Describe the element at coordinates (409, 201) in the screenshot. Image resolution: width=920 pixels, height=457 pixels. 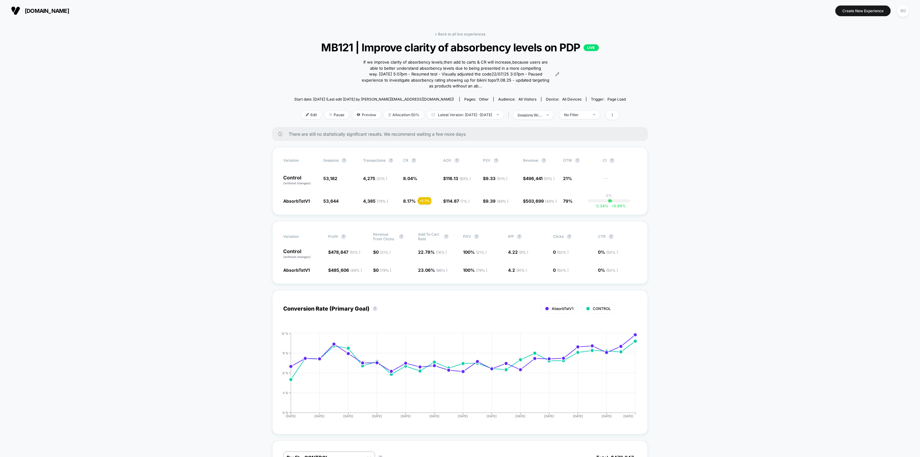
I see `span: 8.17 %` at that location.